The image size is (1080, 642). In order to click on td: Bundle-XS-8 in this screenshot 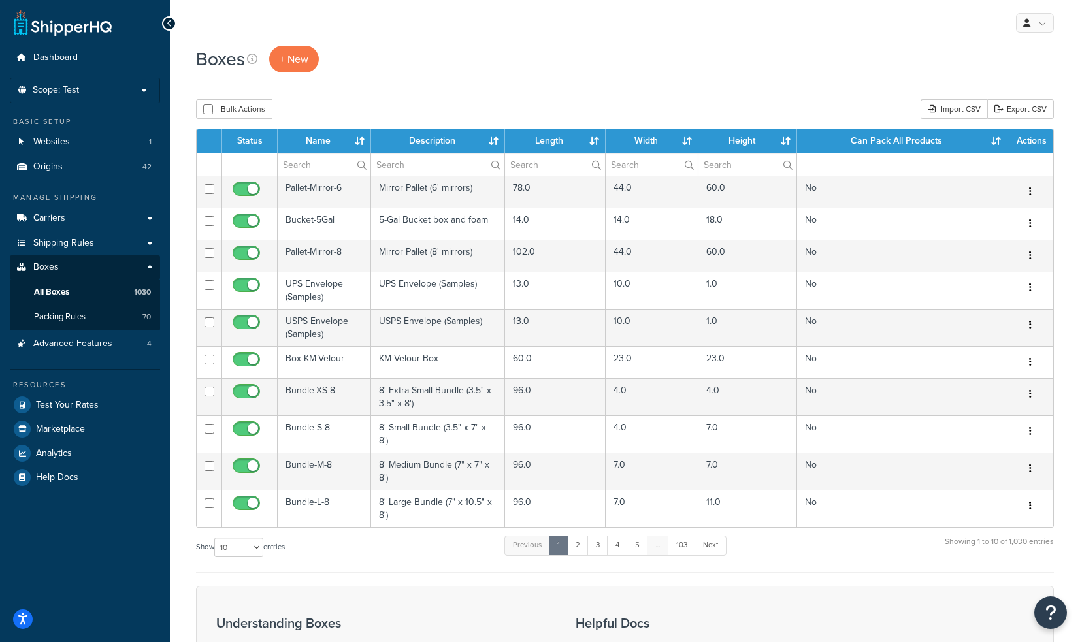, I will do `click(324, 397)`.